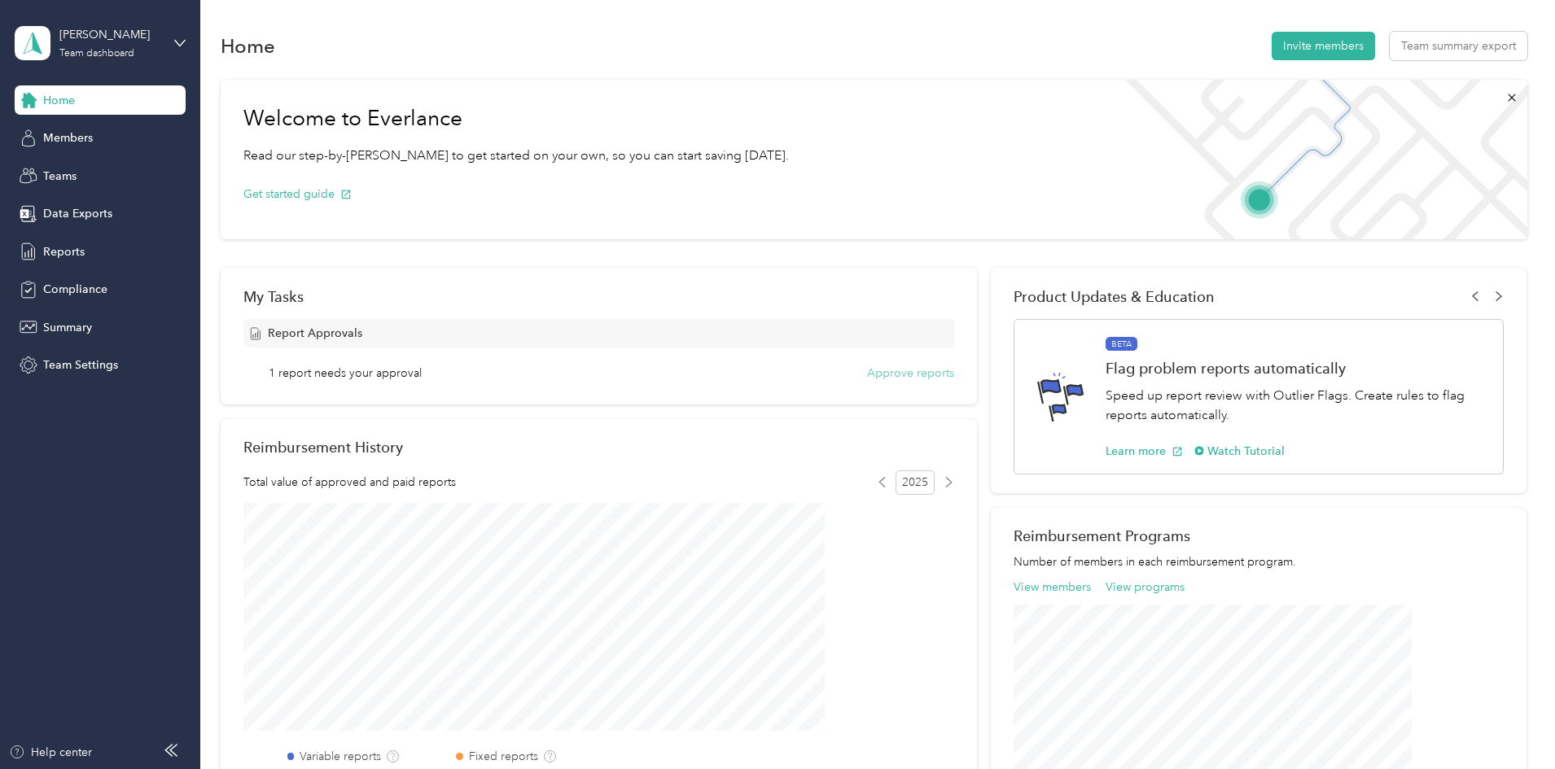  Describe the element at coordinates (915, 483) in the screenshot. I see `span: 2025` at that location.